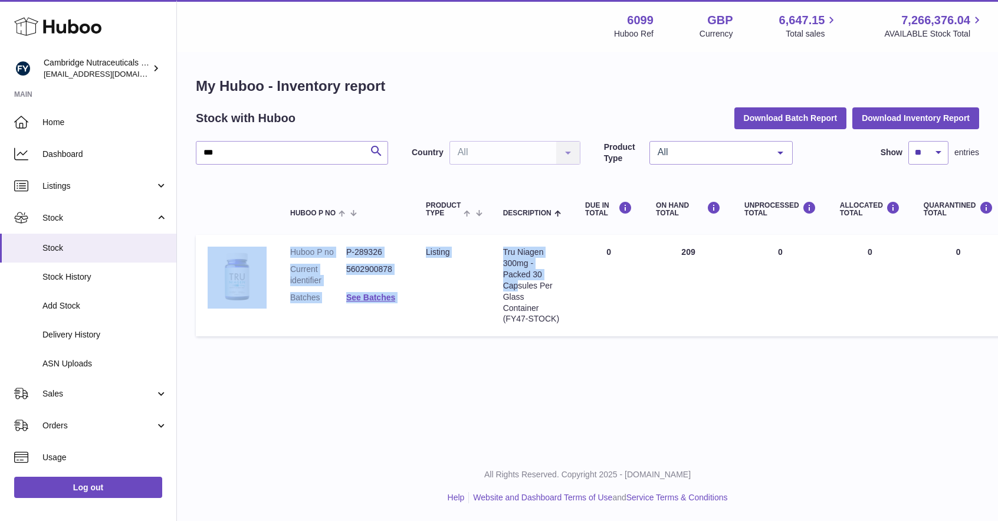 The image size is (998, 521). I want to click on span: Total sales, so click(812, 34).